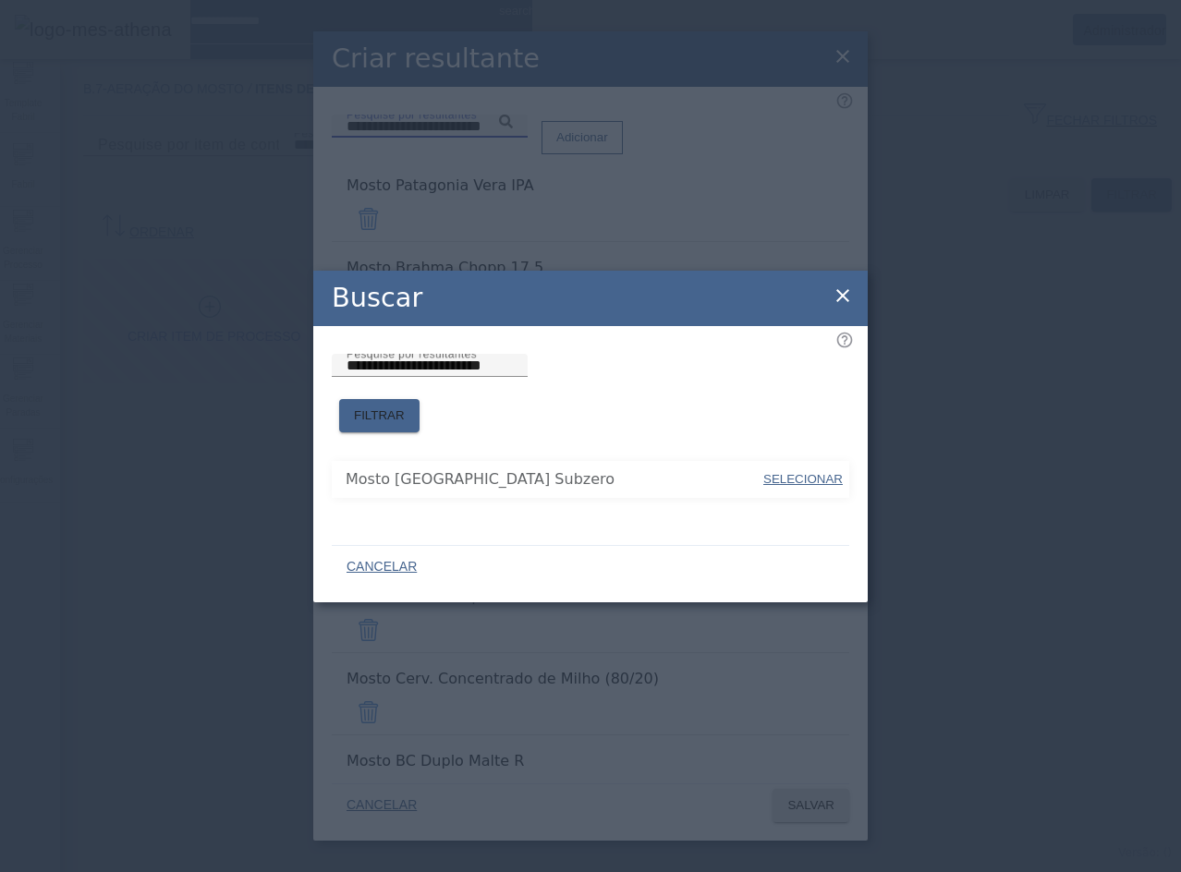 This screenshot has width=1181, height=872. I want to click on span: CANCELAR, so click(382, 567).